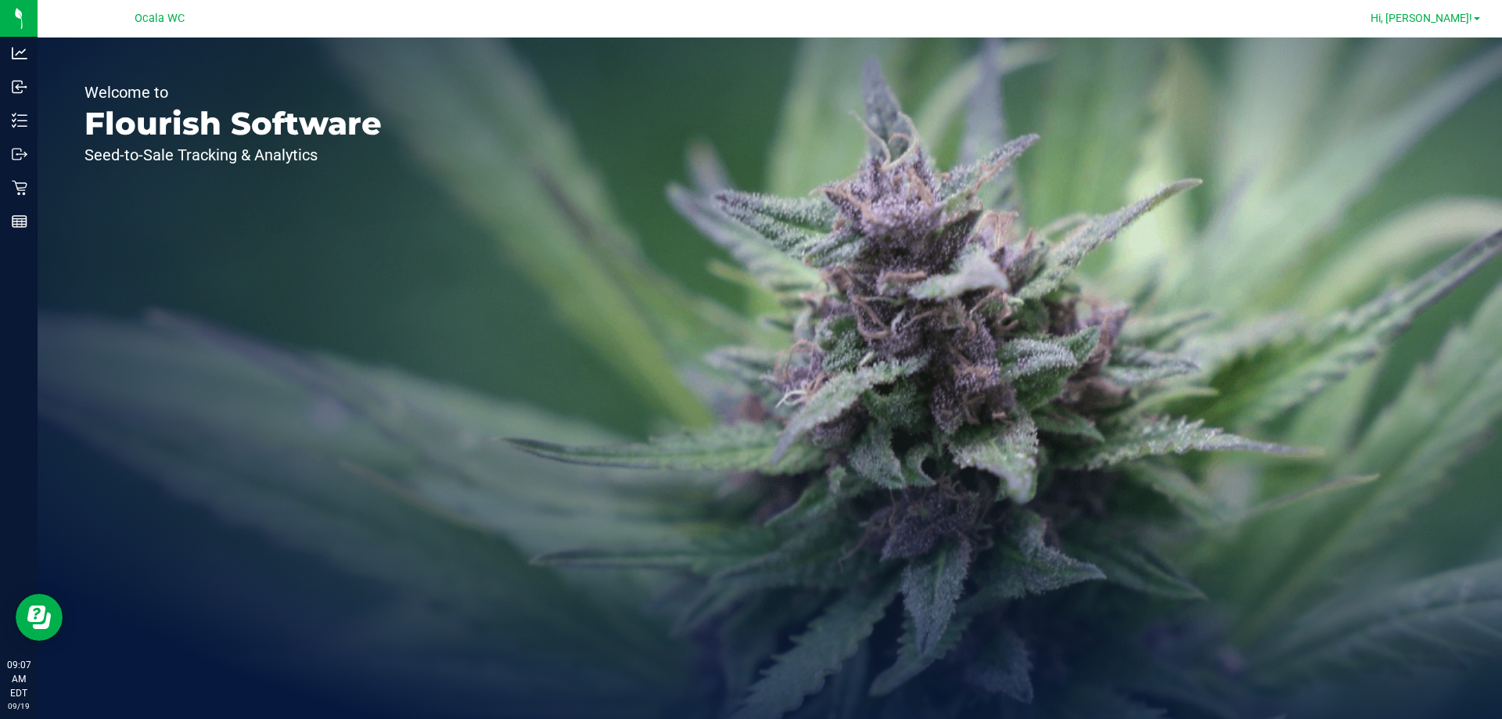 This screenshot has height=719, width=1502. I want to click on inline-svg: Inventory, so click(20, 120).